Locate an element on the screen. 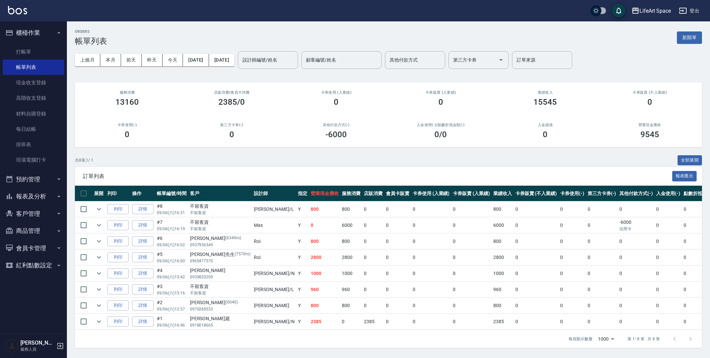  h2: 其他付款方式(-) is located at coordinates (336, 125).